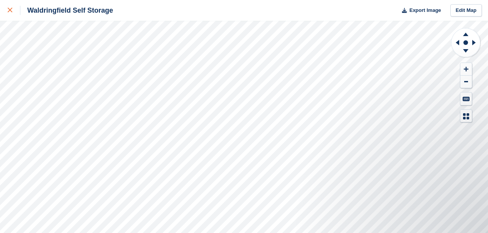  Describe the element at coordinates (466, 99) in the screenshot. I see `button: Keyboard Shortcuts` at that location.